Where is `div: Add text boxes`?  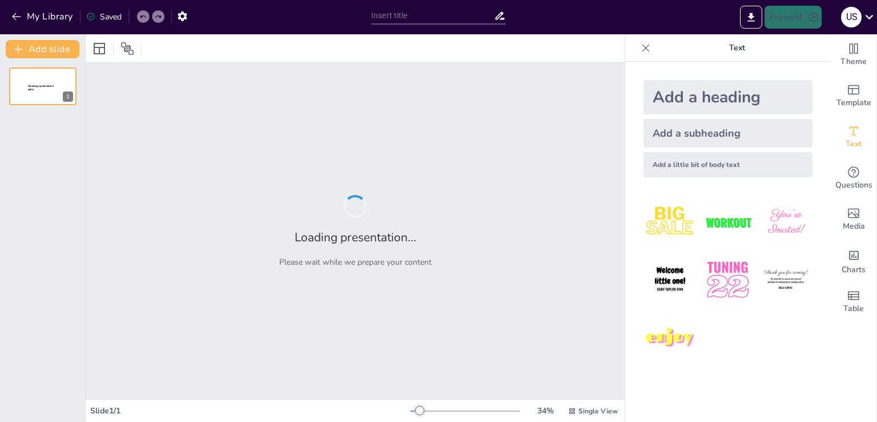 div: Add text boxes is located at coordinates (854, 137).